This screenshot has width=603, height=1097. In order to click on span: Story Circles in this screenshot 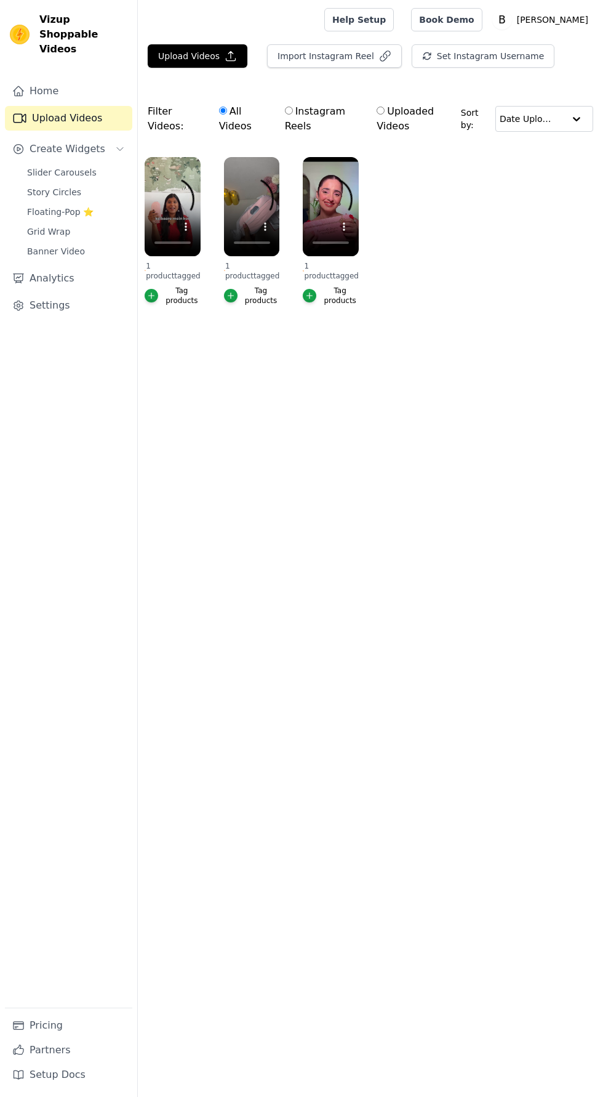, I will do `click(54, 192)`.